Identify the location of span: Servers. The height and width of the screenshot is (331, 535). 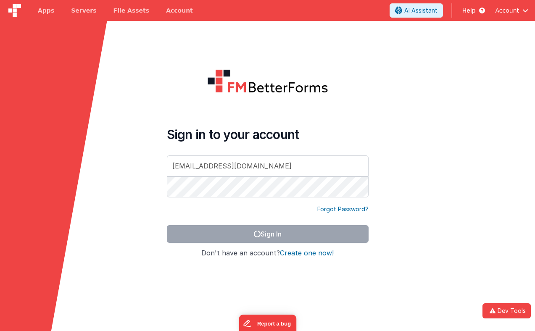
(84, 11).